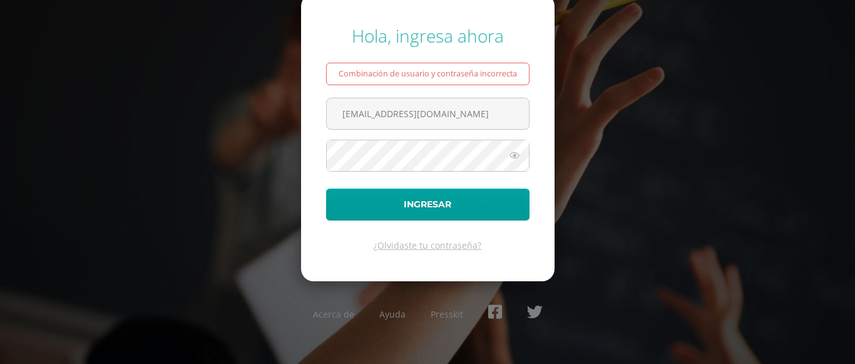 The width and height of the screenshot is (855, 364). Describe the element at coordinates (427, 204) in the screenshot. I see `button: Ingresar` at that location.